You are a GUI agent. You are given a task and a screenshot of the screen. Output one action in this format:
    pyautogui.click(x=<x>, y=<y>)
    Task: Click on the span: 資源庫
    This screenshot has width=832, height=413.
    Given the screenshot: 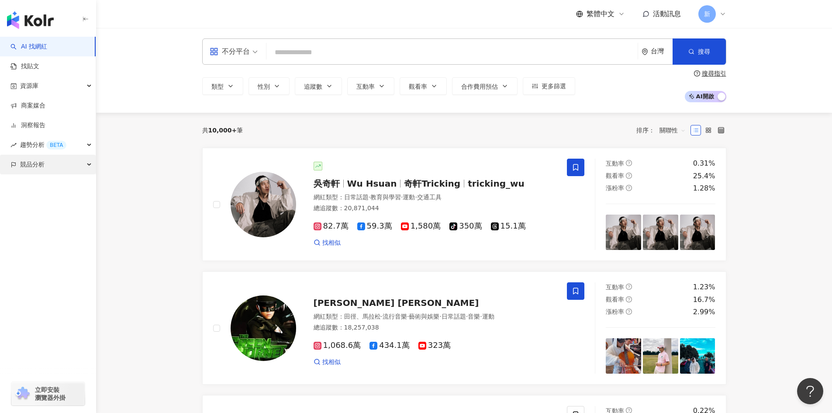 What is the action you would take?
    pyautogui.click(x=29, y=86)
    